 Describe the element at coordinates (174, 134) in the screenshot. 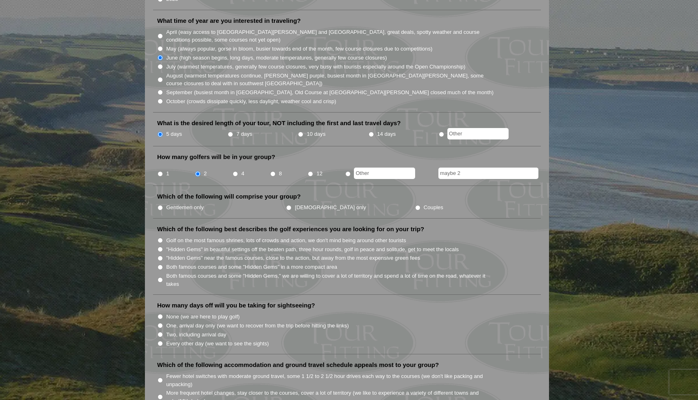

I see `label: 5 days` at that location.